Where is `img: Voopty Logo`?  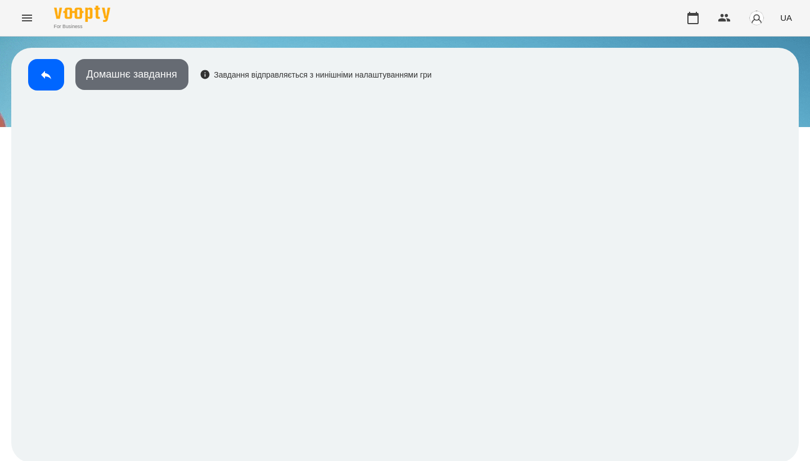 img: Voopty Logo is located at coordinates (82, 13).